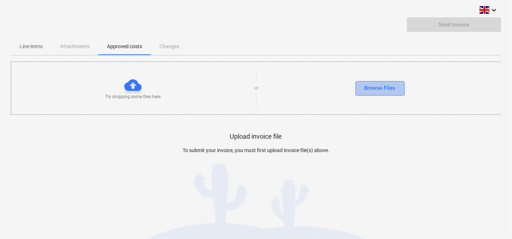  Describe the element at coordinates (133, 97) in the screenshot. I see `p: Try dropping some files here` at that location.